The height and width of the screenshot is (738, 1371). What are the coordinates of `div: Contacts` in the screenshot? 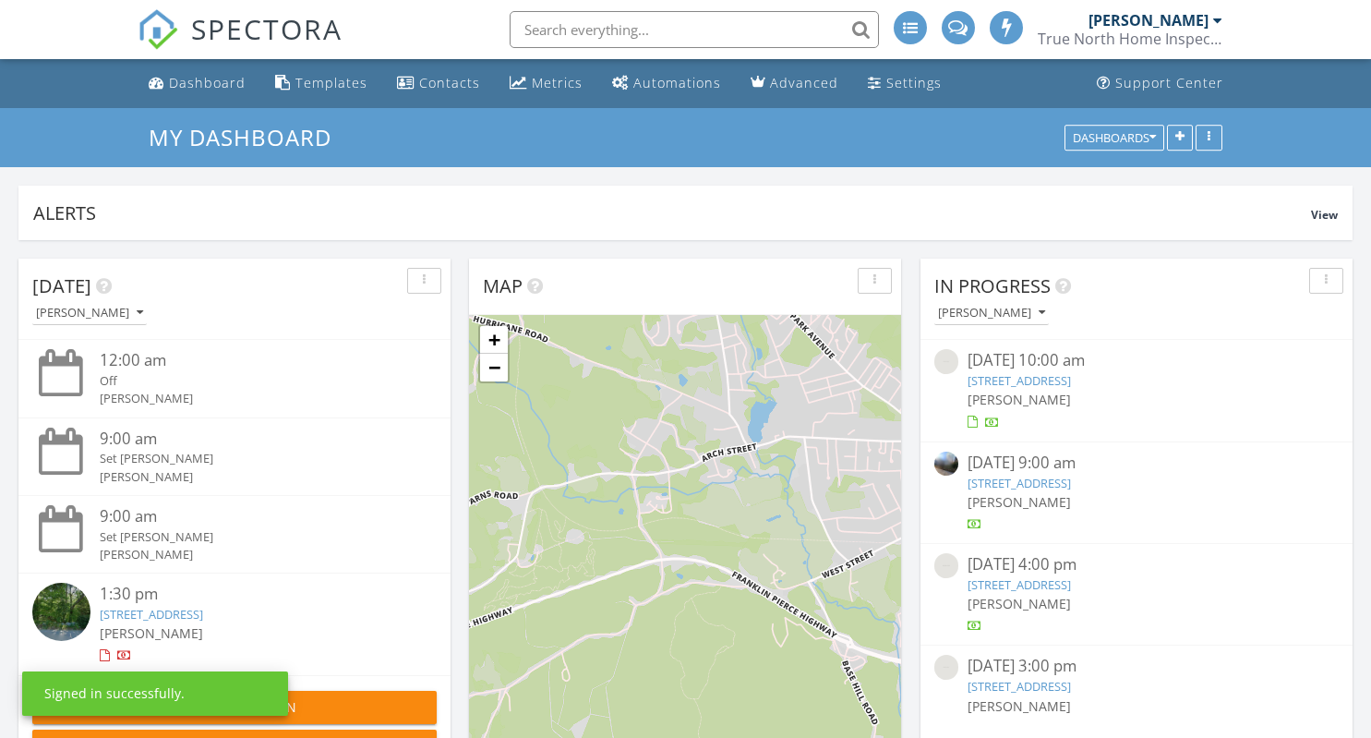 It's located at (450, 82).